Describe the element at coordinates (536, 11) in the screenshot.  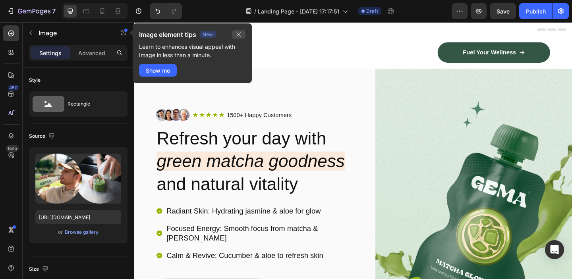
I see `div: Publish` at that location.